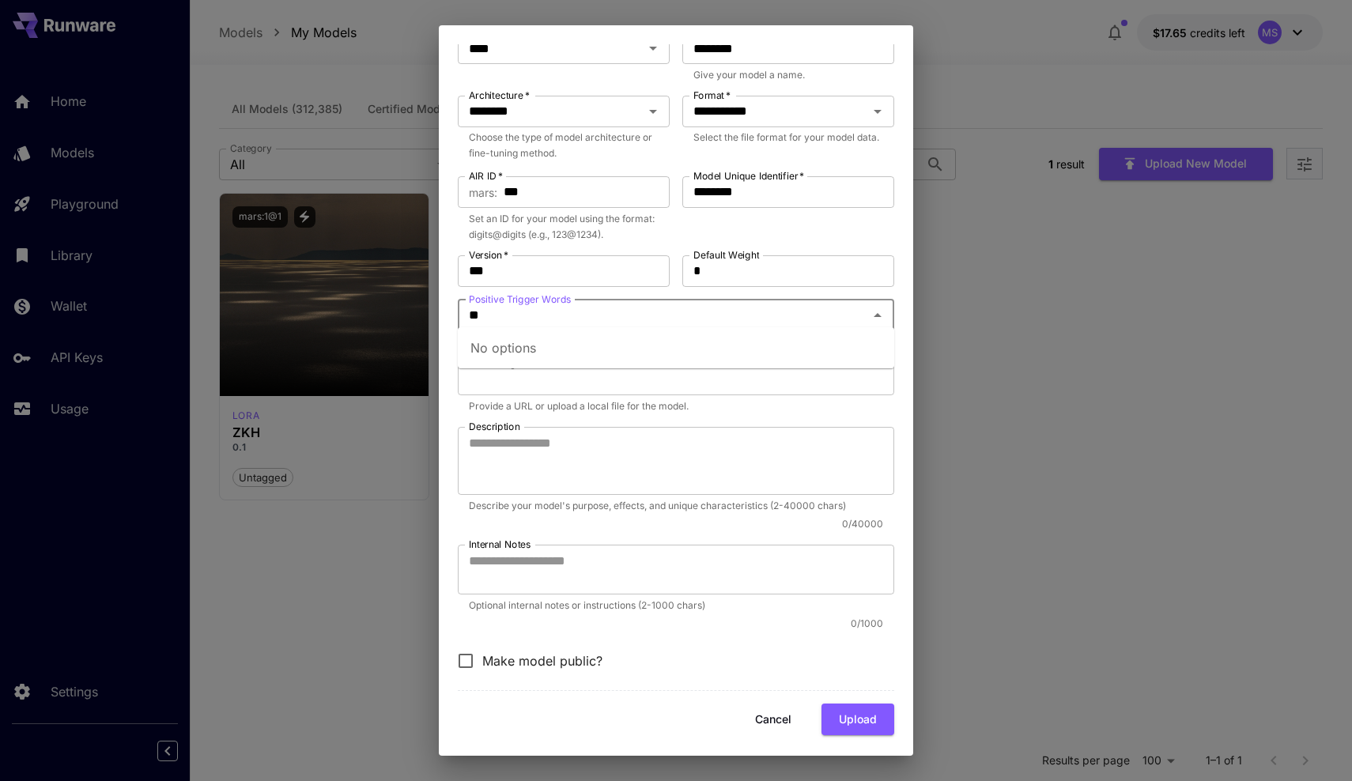  Describe the element at coordinates (788, 75) in the screenshot. I see `p: Give your model a name.` at that location.